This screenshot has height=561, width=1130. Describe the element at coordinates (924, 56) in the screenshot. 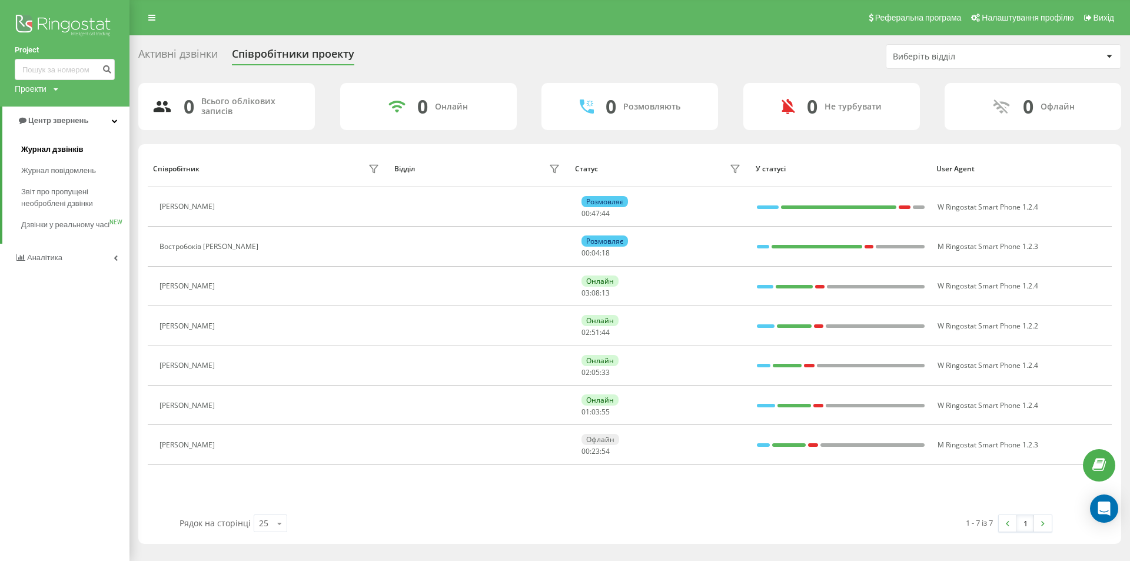

I see `font: Виберіть відділ` at that location.